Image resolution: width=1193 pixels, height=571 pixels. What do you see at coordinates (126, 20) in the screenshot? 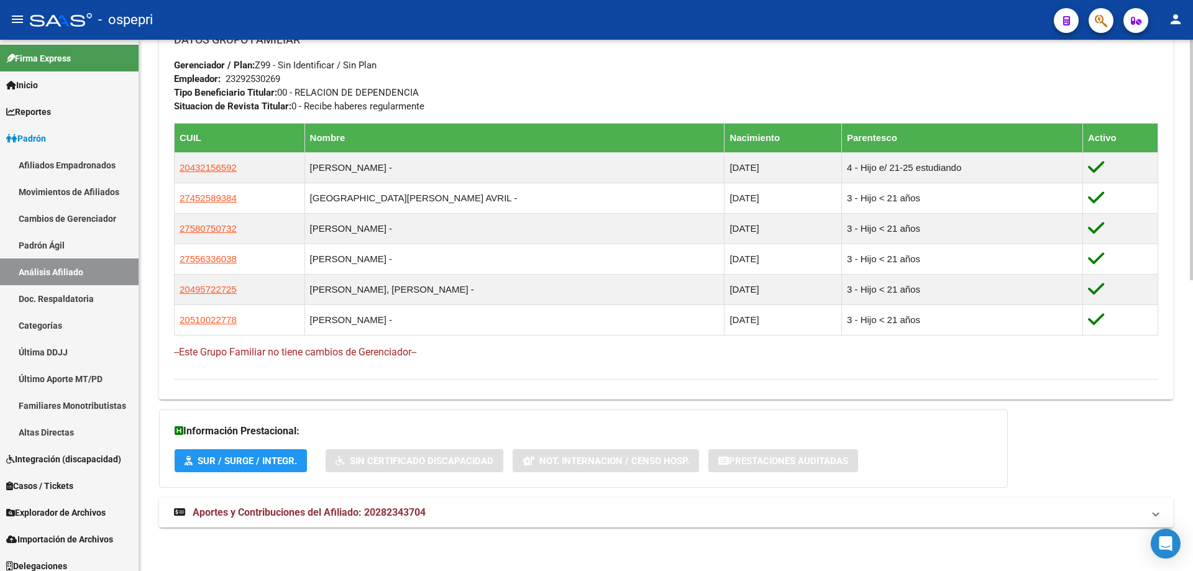
I see `span: - ospepri` at bounding box center [126, 20].